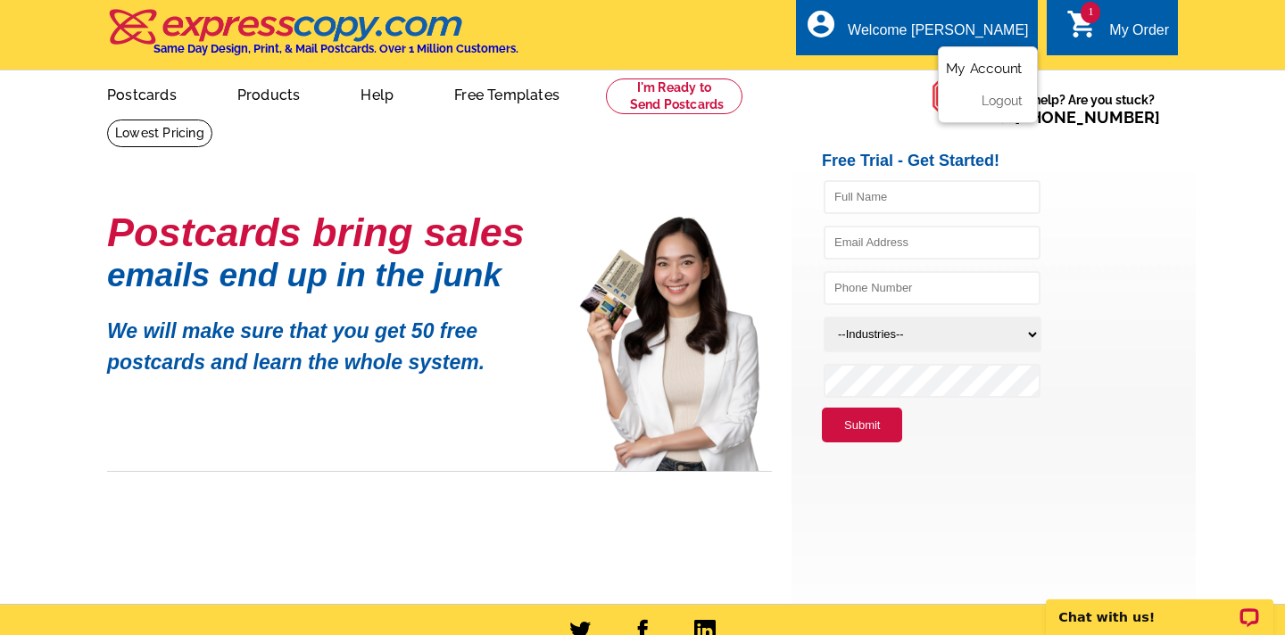  What do you see at coordinates (1072, 117) in the screenshot?
I see `span: Call` at bounding box center [1072, 117].